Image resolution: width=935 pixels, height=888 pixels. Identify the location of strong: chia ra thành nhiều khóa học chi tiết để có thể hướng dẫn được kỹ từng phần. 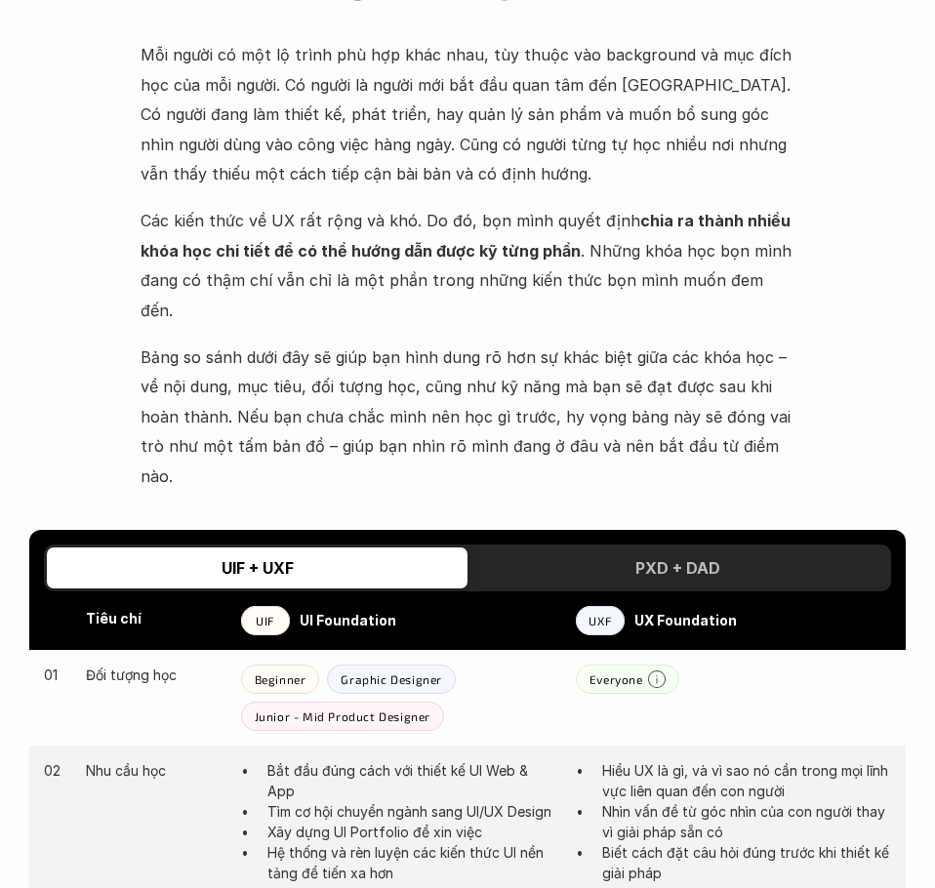
(468, 235).